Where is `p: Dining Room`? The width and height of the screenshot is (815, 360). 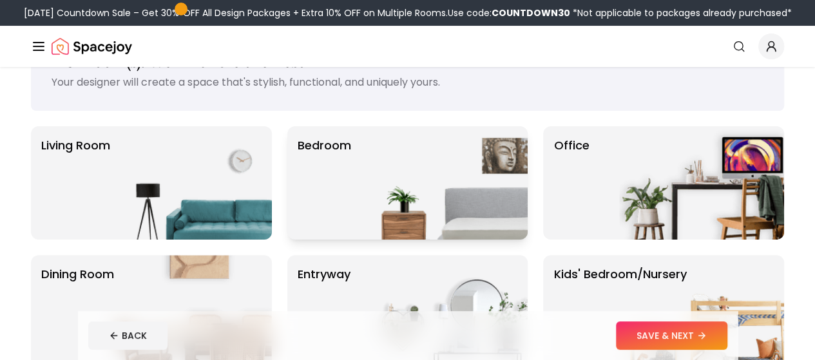
p: Dining Room is located at coordinates (77, 312).